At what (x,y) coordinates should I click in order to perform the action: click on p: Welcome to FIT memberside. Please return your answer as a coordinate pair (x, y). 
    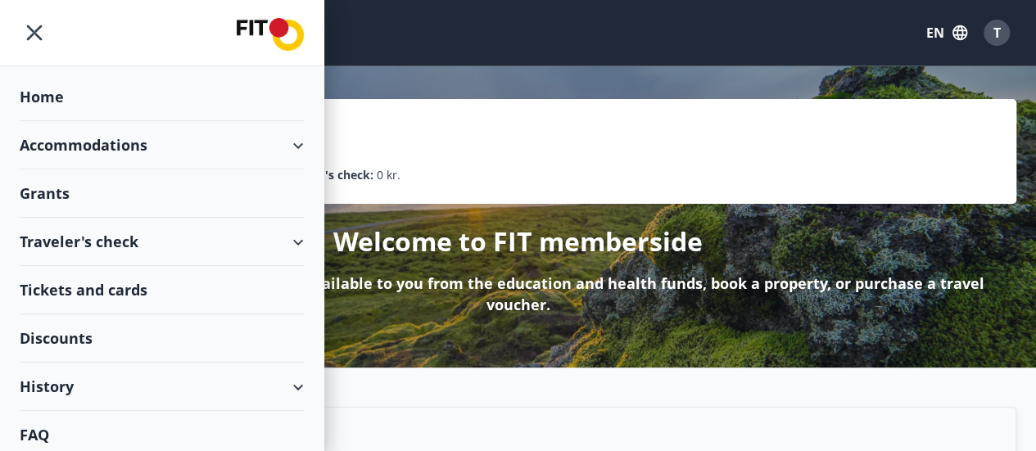
    Looking at the image, I should click on (518, 242).